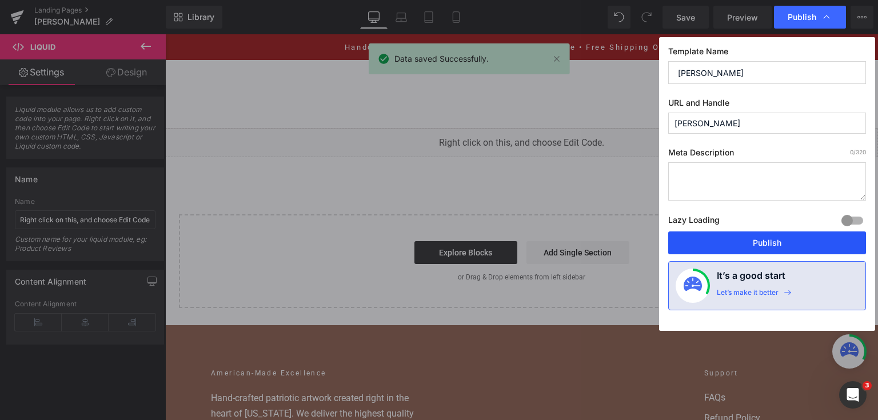 Image resolution: width=878 pixels, height=420 pixels. I want to click on a: Refund Policy, so click(603, 384).